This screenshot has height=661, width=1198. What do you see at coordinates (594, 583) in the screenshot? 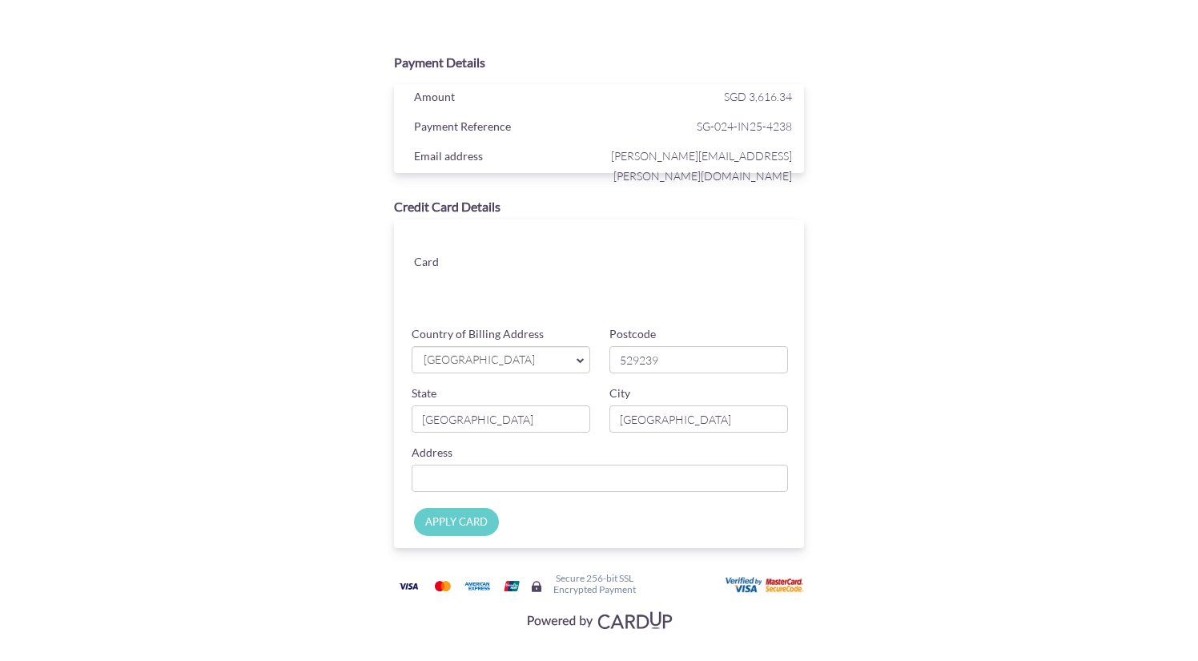
I see `h6: Secure 256-bit SSL Encrypted Payment` at bounding box center [594, 583].